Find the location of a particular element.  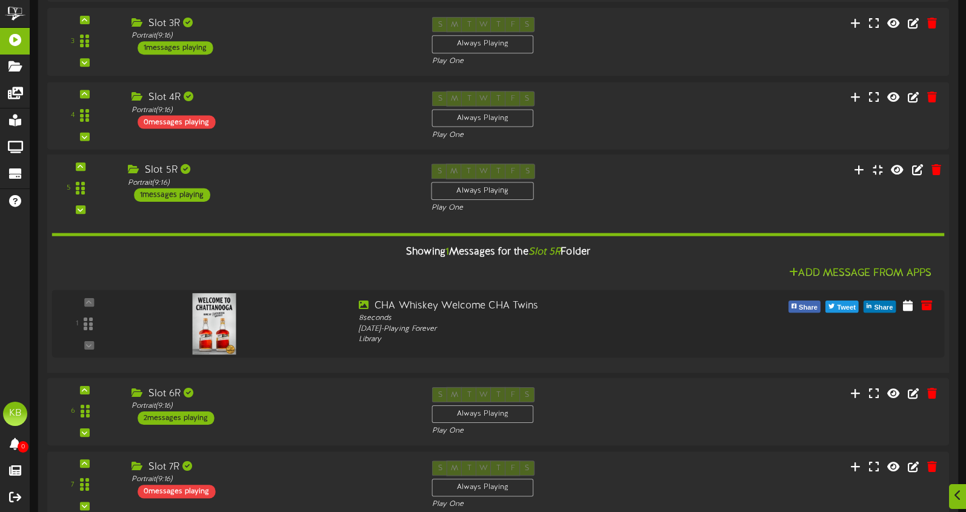

span: Tweet is located at coordinates (846, 308).